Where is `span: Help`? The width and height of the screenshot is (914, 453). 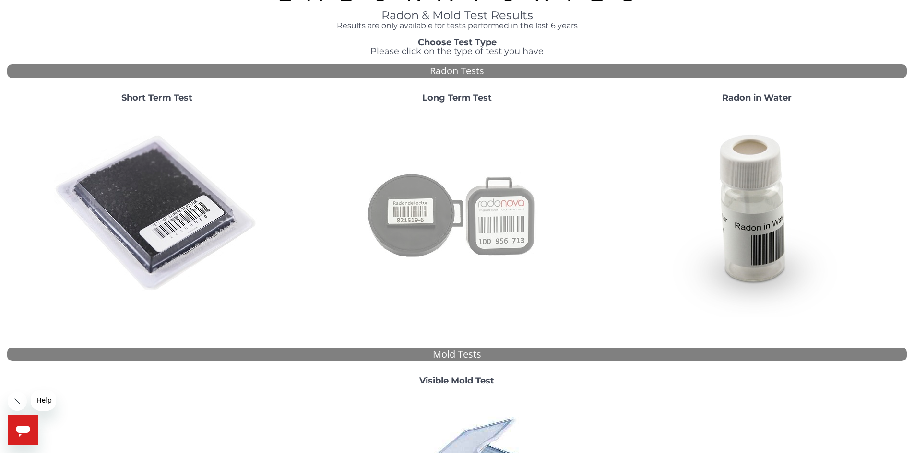 span: Help is located at coordinates (13, 11).